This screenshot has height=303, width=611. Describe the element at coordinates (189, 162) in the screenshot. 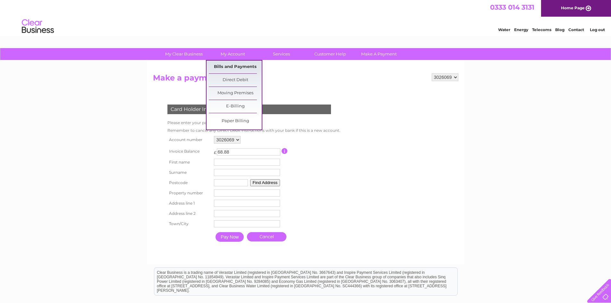

I see `th: First name` at that location.